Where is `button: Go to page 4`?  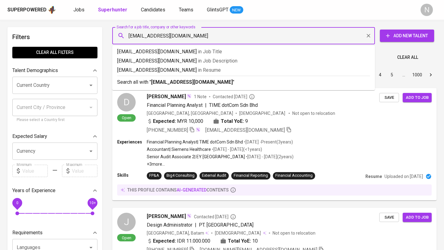 button: Go to page 4 is located at coordinates (380, 75).